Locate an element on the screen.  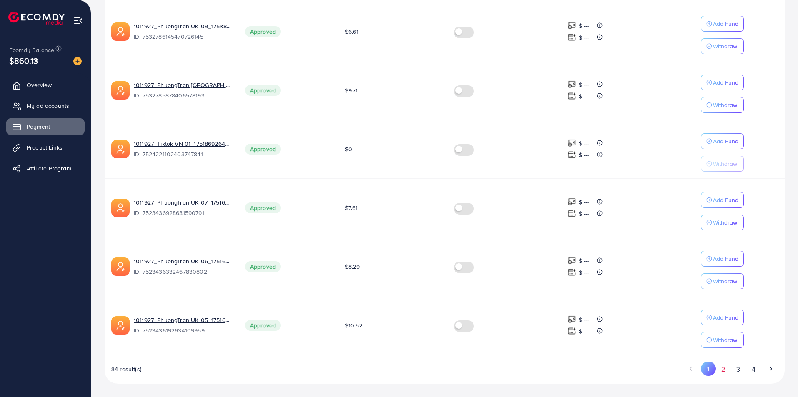
span: Overview is located at coordinates (39, 85).